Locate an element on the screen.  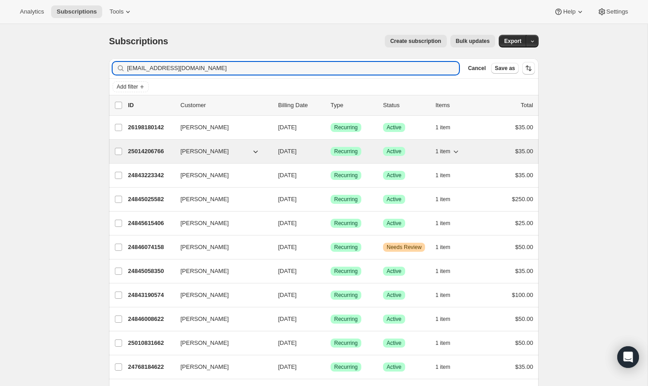
button: Tools is located at coordinates (121, 12).